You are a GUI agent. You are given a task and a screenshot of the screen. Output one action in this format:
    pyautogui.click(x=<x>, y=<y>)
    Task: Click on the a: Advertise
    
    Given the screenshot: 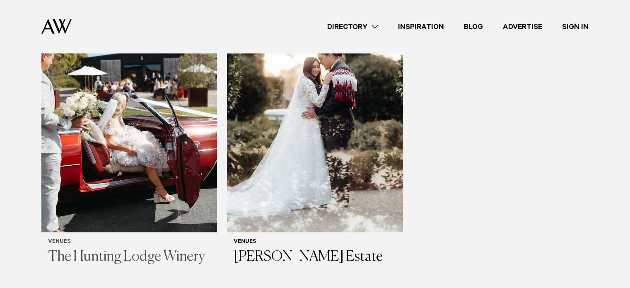 What is the action you would take?
    pyautogui.click(x=522, y=26)
    